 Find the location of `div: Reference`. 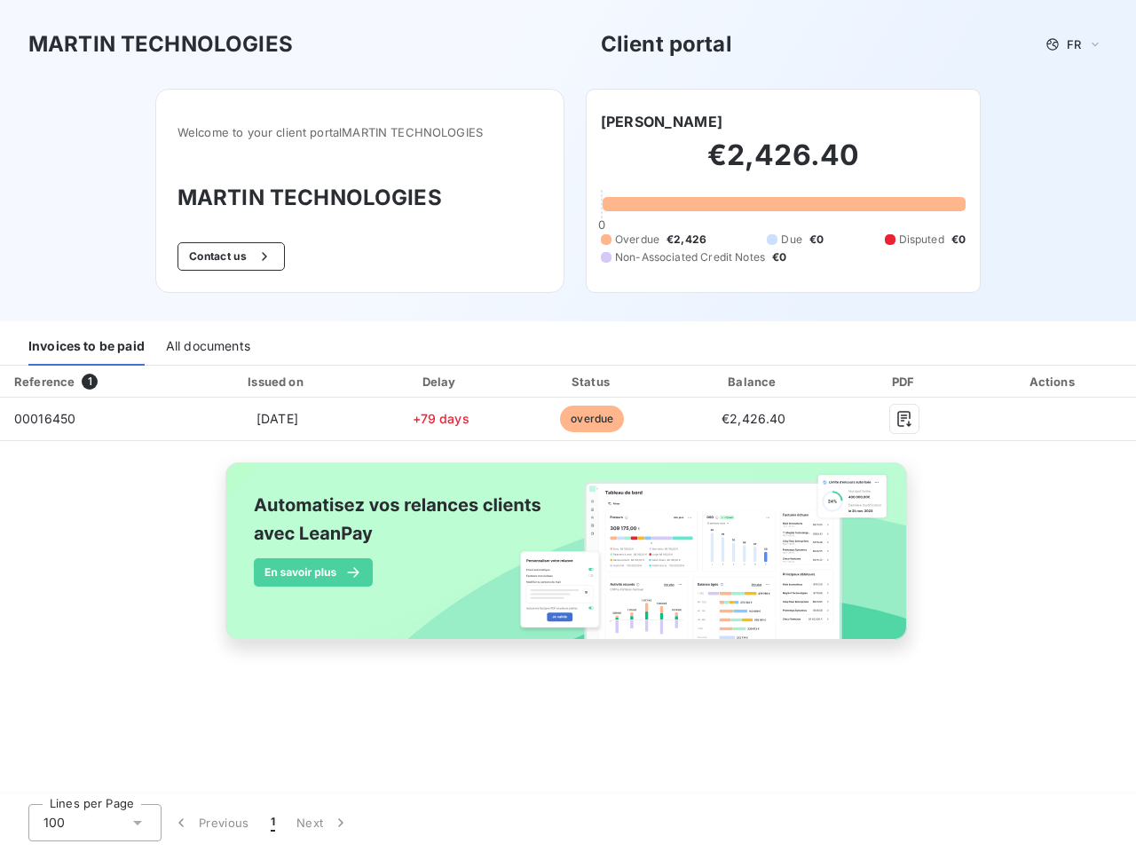

div: Reference is located at coordinates (44, 382).